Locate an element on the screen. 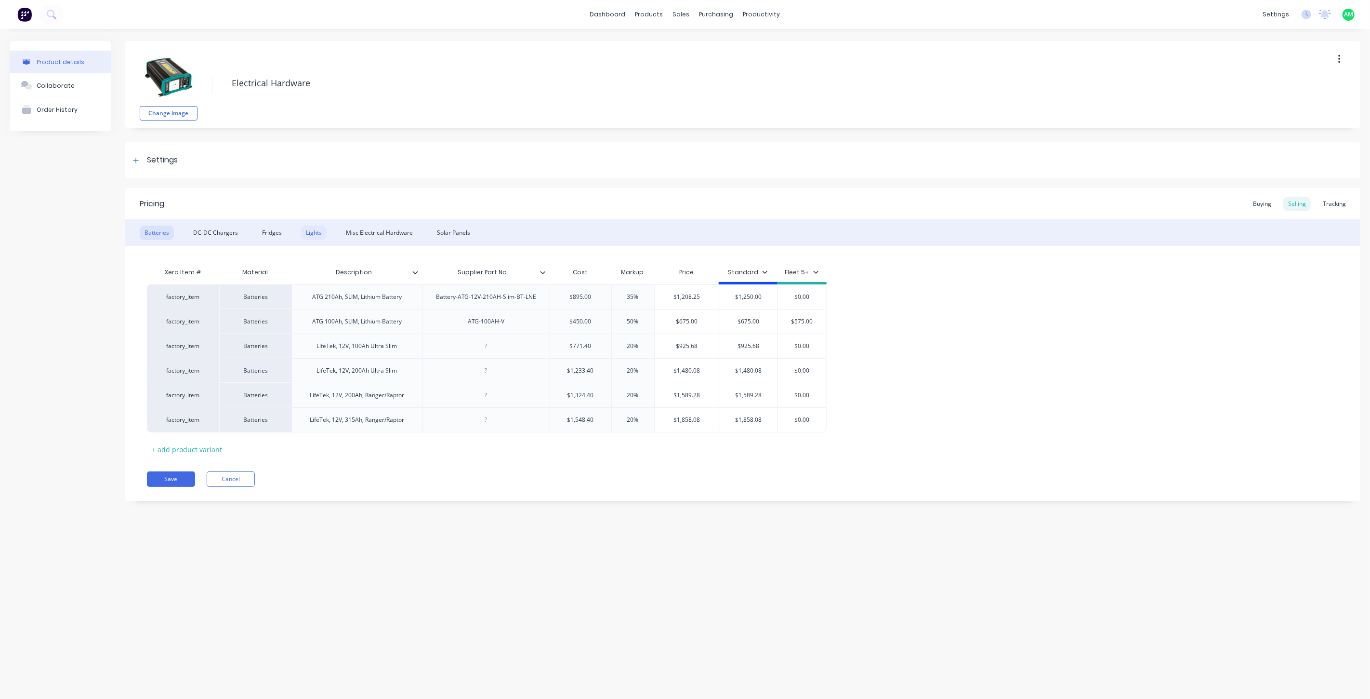  button: Save is located at coordinates (171, 479).